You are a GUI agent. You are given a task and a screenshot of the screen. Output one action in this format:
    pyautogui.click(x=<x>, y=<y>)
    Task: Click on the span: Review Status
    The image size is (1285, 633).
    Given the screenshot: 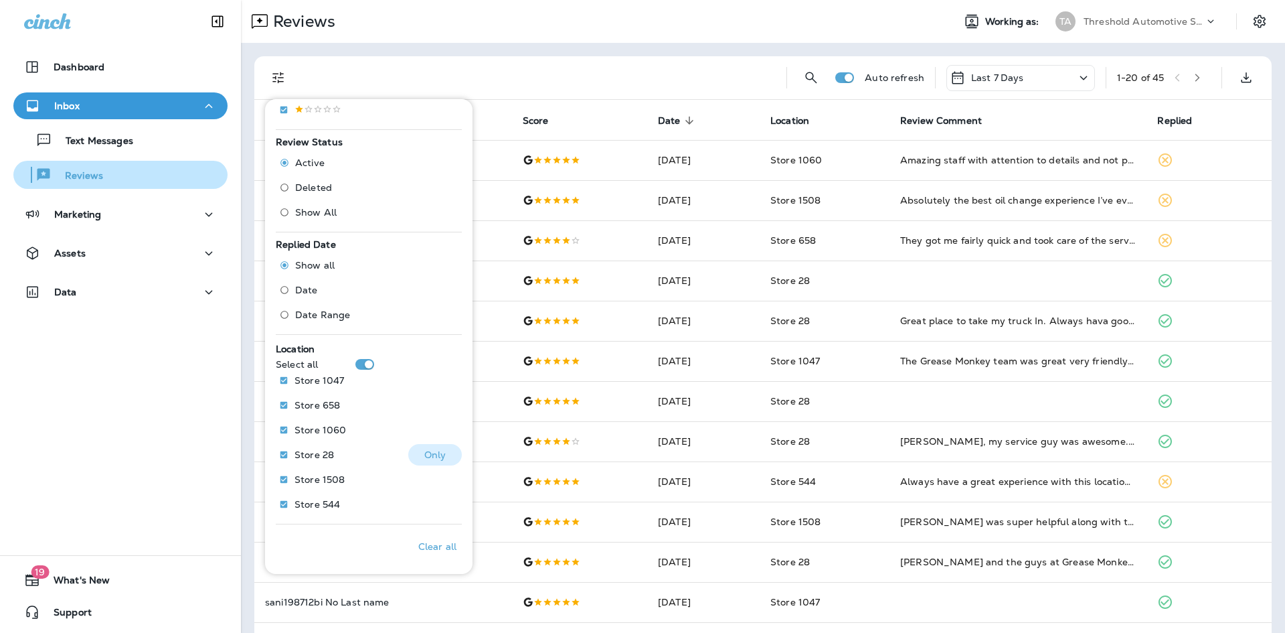 What is the action you would take?
    pyautogui.click(x=309, y=142)
    